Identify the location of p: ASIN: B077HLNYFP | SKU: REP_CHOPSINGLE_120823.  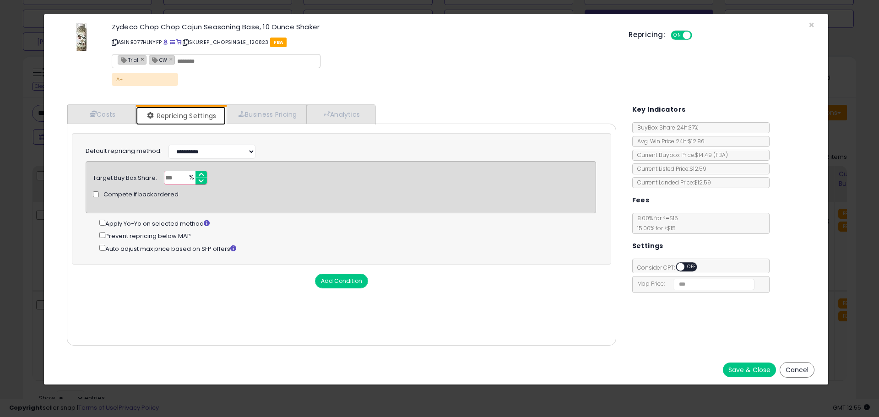
(363, 42).